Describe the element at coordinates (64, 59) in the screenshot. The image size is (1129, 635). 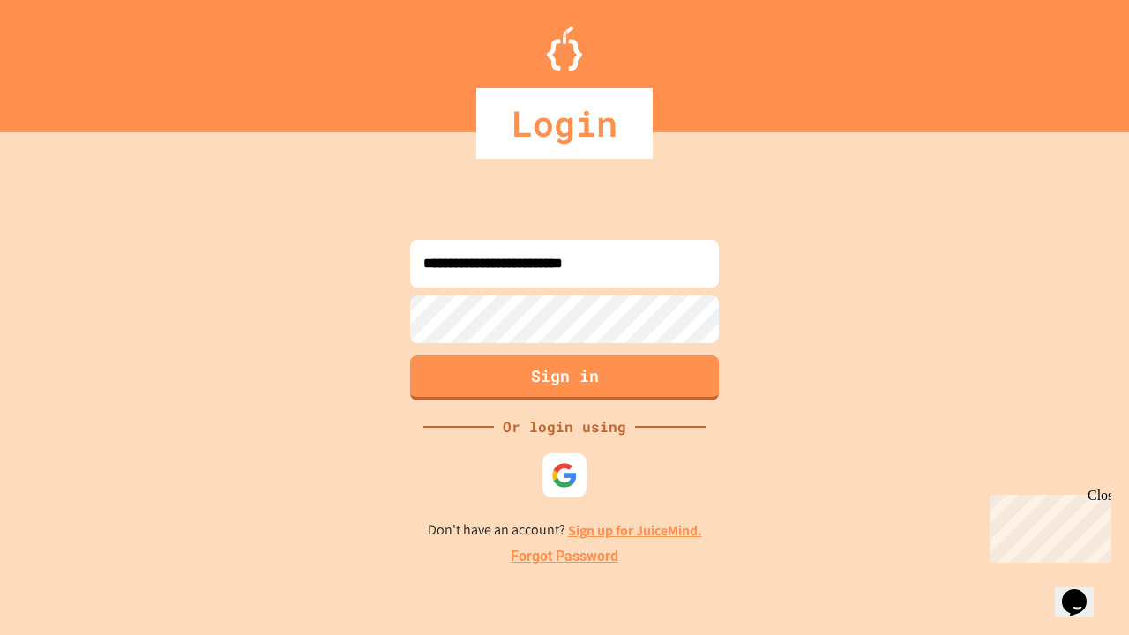
I see `div: Chat with us now!Close` at that location.